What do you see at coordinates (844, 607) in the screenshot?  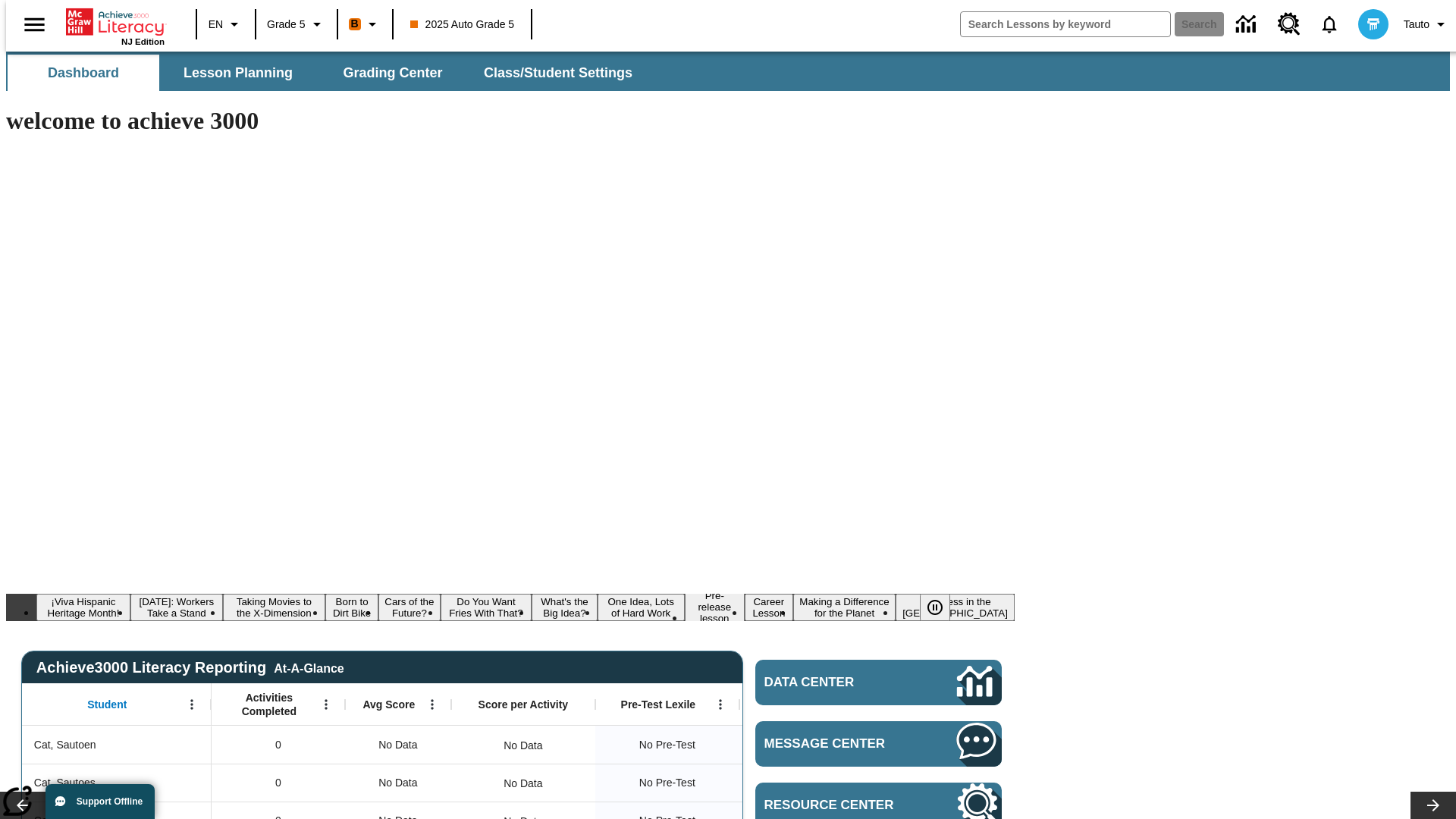 I see `button: Slide 11 Making a Difference for the Planet` at bounding box center [844, 607].